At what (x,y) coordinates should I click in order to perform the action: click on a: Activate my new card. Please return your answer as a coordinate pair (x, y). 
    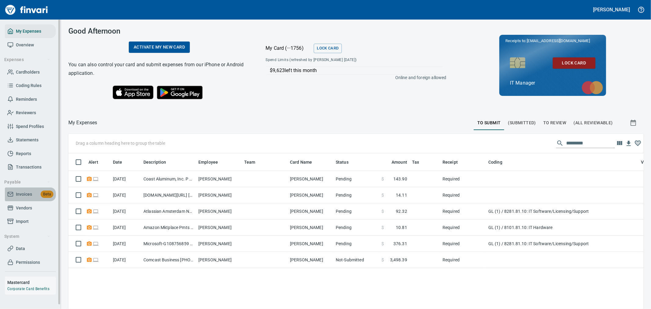
    Looking at the image, I should click on (159, 47).